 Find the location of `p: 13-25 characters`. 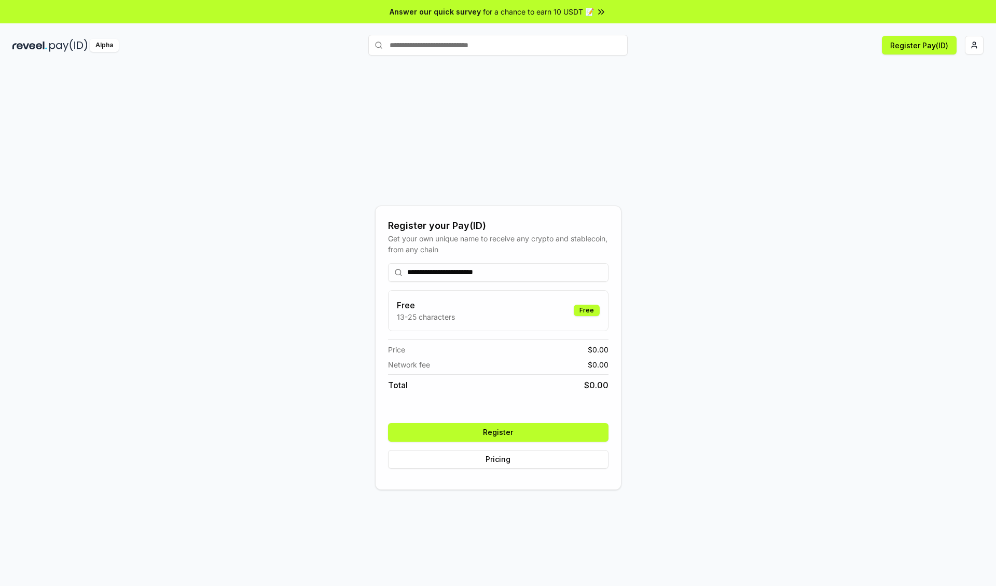

p: 13-25 characters is located at coordinates (426, 317).